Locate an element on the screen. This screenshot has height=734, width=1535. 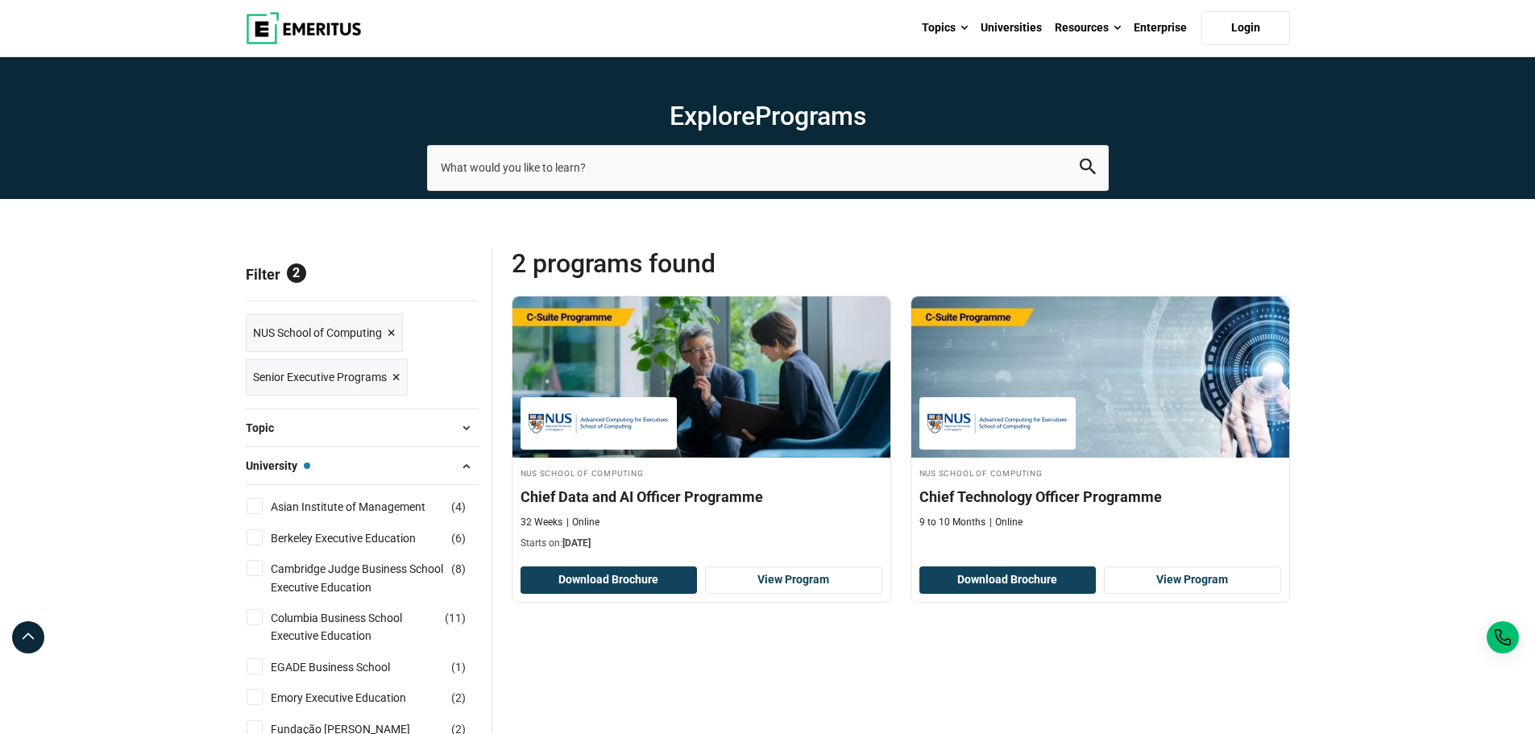
span: University is located at coordinates (278, 466).